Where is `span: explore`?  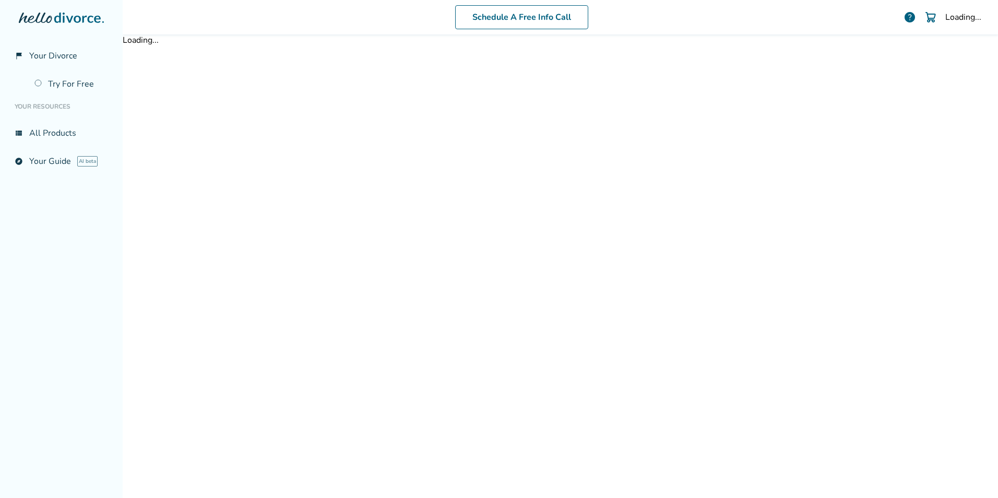 span: explore is located at coordinates (19, 161).